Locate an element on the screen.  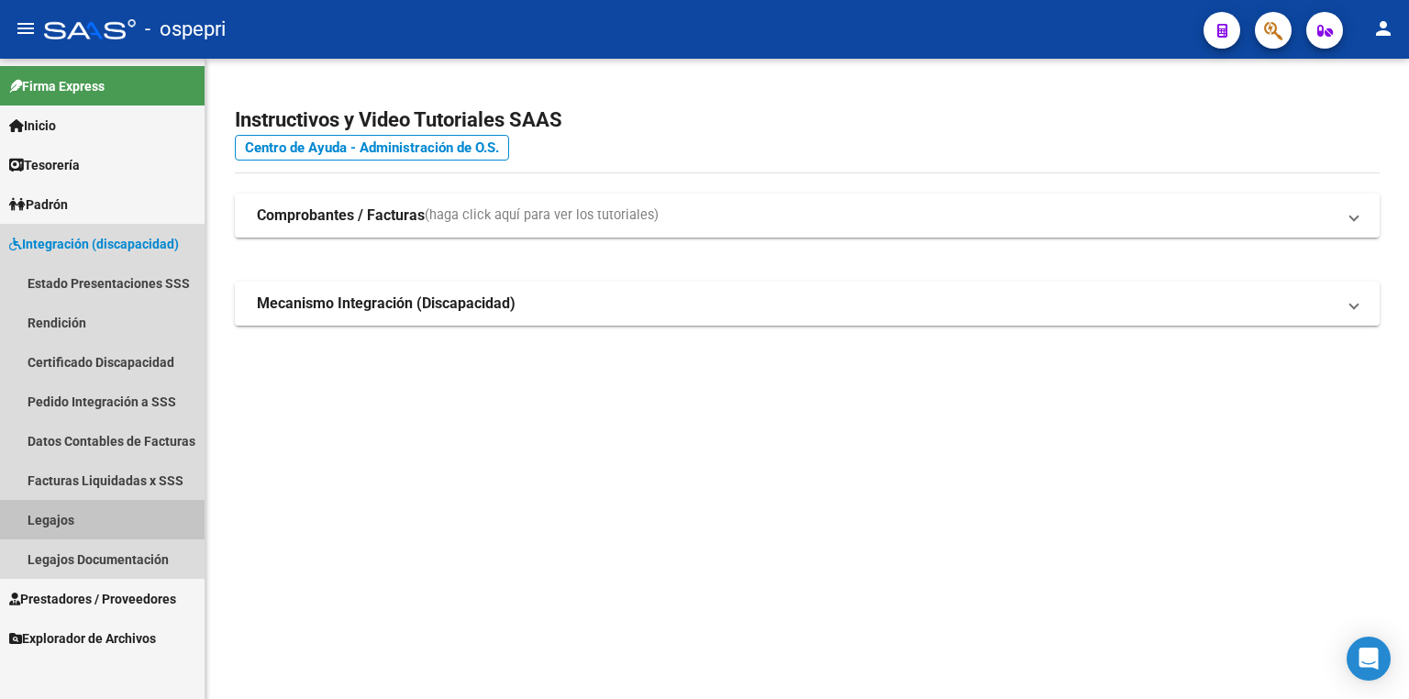
mat-icon: menu is located at coordinates (26, 28).